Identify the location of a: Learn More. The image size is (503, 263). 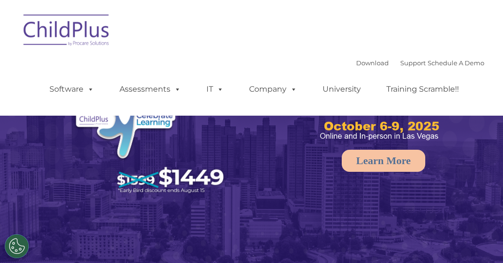
(384, 161).